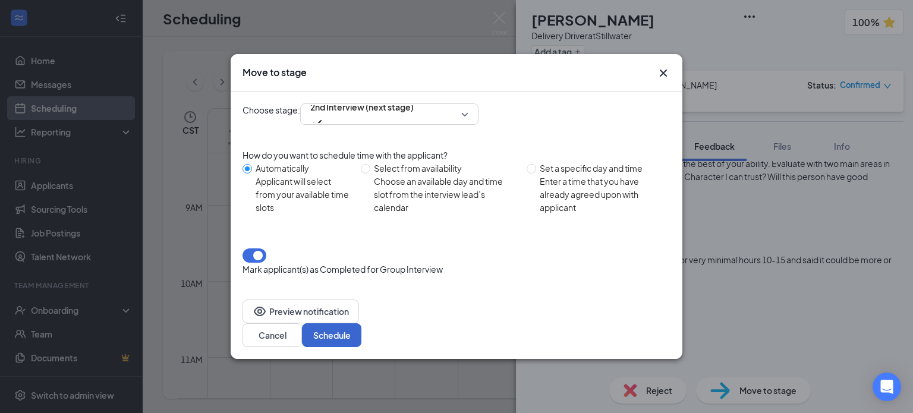 The image size is (913, 413). Describe the element at coordinates (332, 335) in the screenshot. I see `button: Schedule` at that location.